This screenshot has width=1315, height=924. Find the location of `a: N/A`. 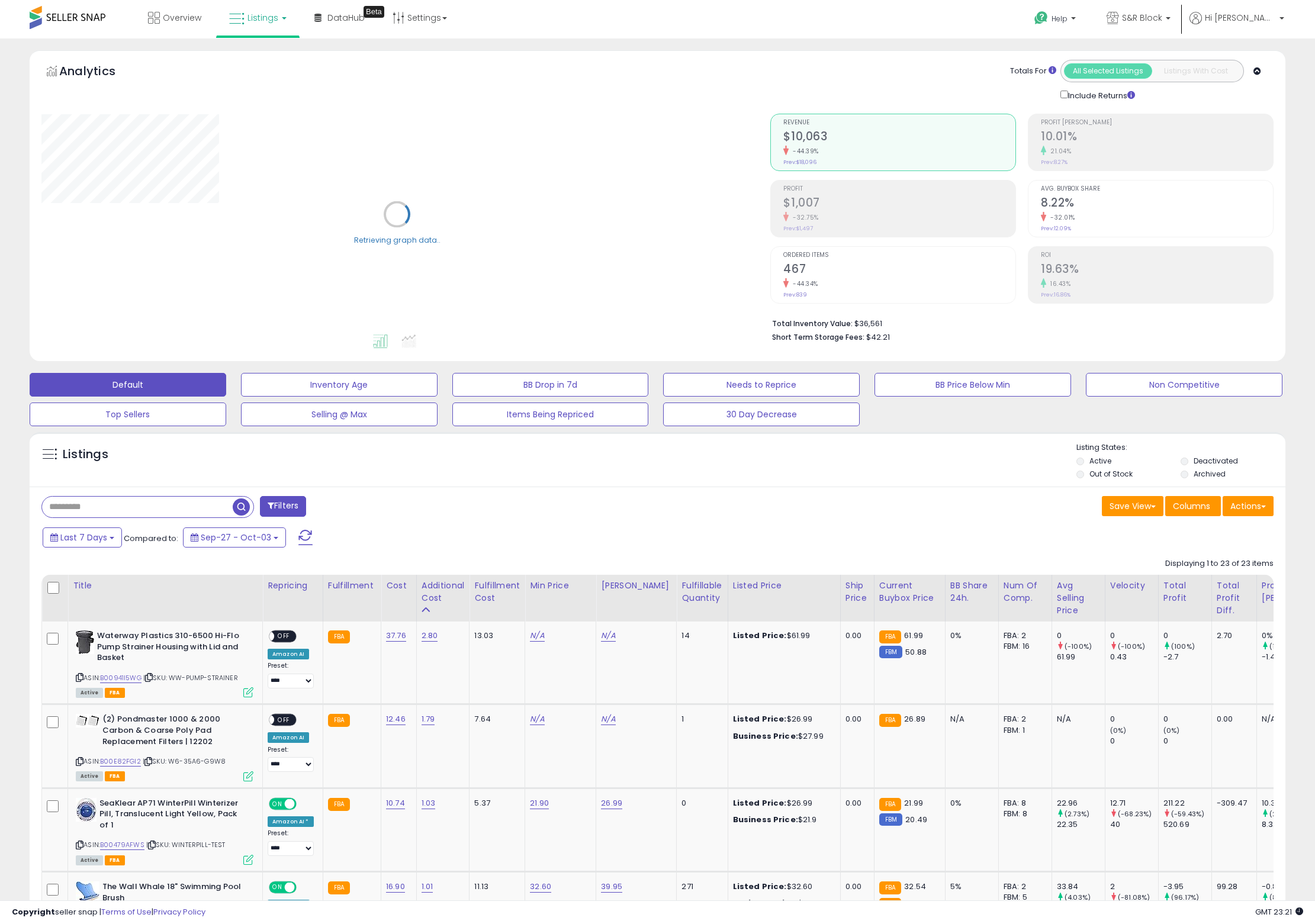

a: N/A is located at coordinates (608, 636).